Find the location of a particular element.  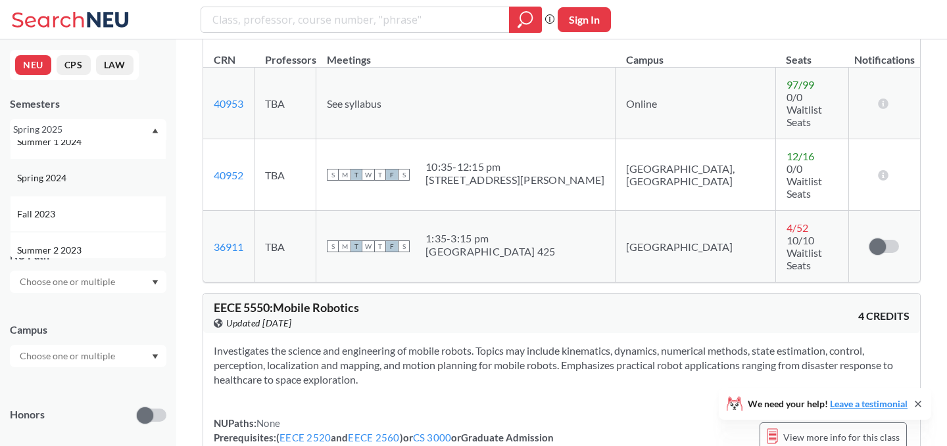

div: Spring 2025Dropdown arrowSummer 1 2025Spring 2025Fall 2024Summer 2 2024Summer Full 2024Summer 1 2... is located at coordinates (88, 130).